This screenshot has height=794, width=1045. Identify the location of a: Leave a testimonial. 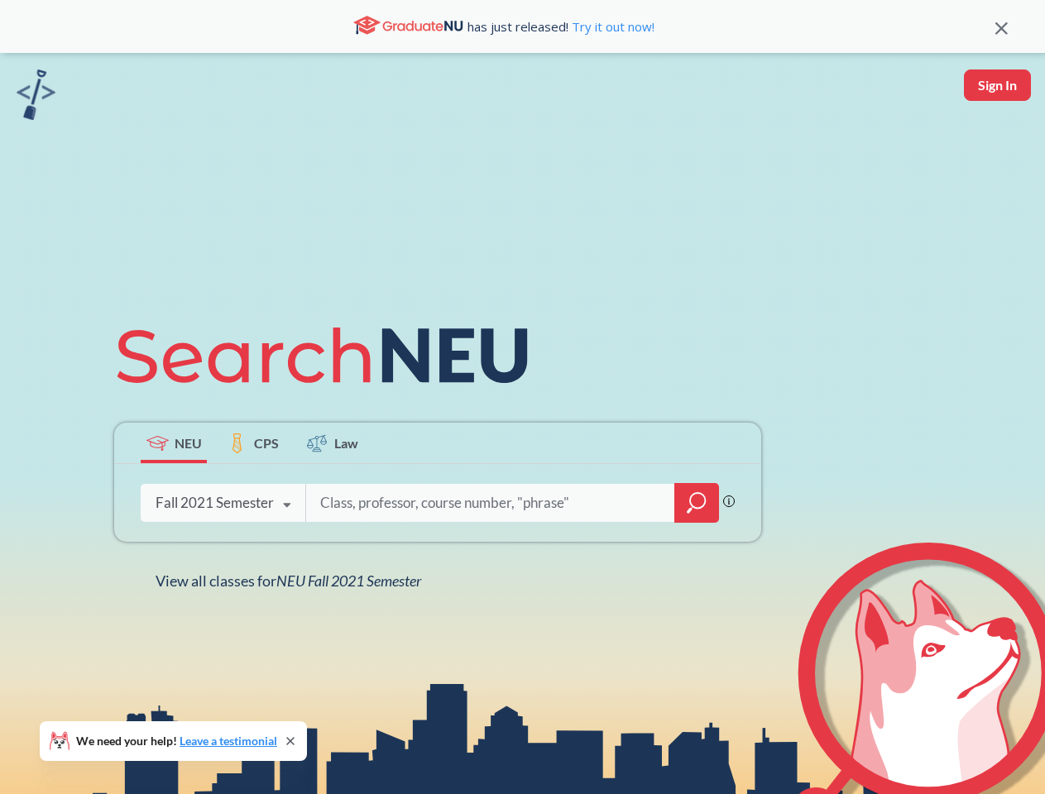
(228, 741).